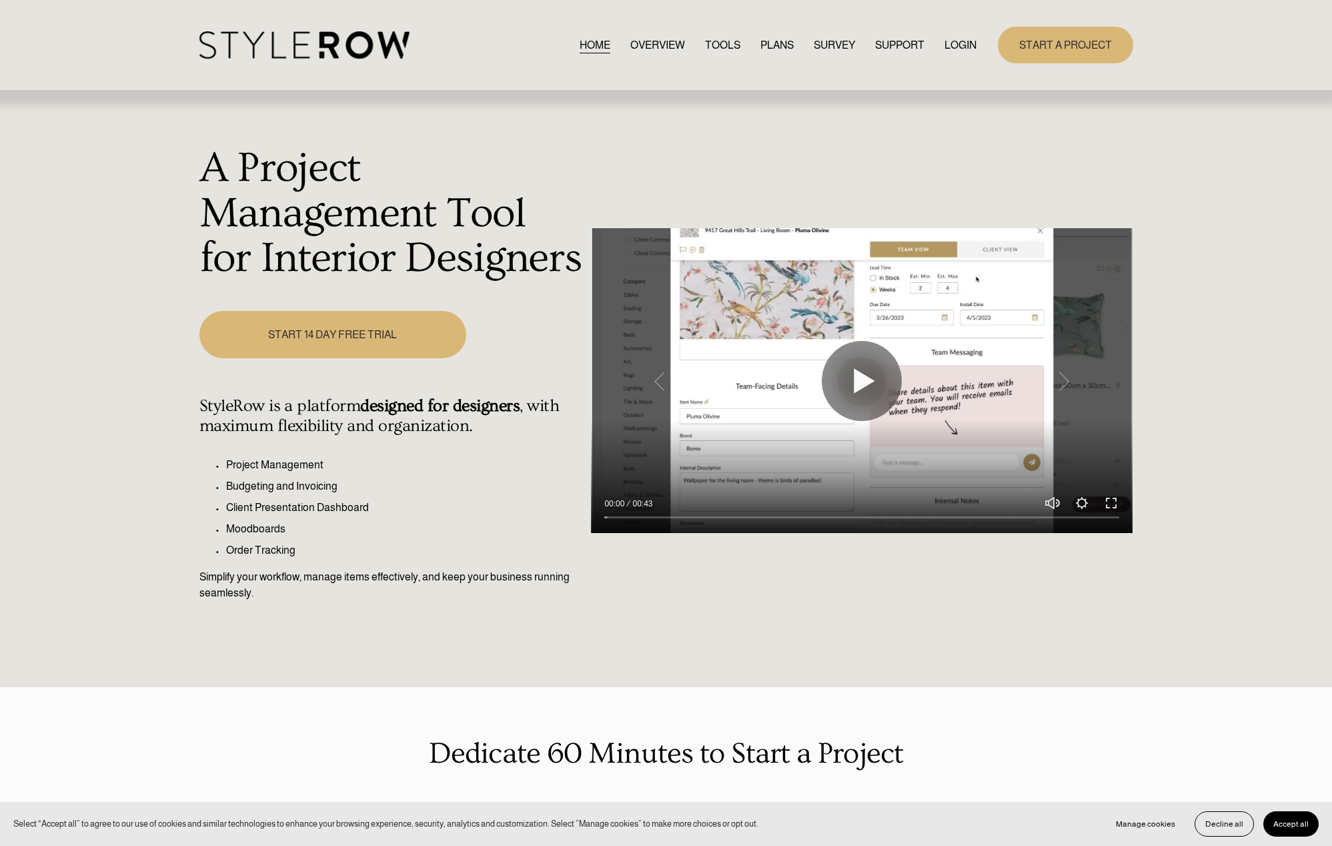  What do you see at coordinates (405, 486) in the screenshot?
I see `p: Budgeting and Invoicing` at bounding box center [405, 486].